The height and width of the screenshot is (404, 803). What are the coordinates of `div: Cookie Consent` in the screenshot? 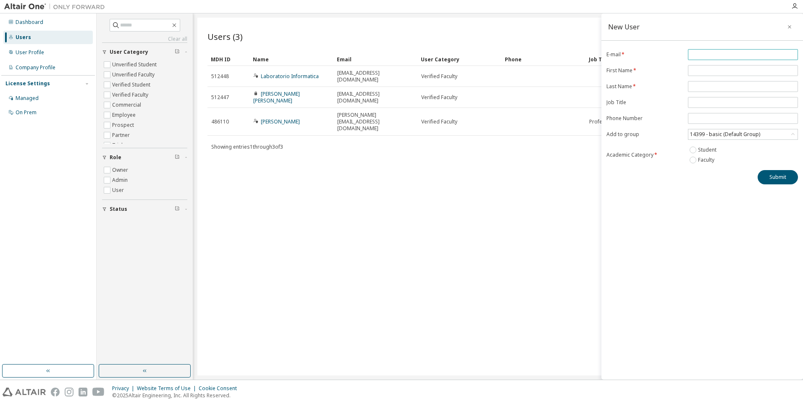 It's located at (220, 388).